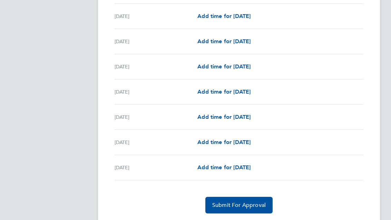 The height and width of the screenshot is (220, 391). Describe the element at coordinates (239, 205) in the screenshot. I see `button: Submit For Approval` at that location.